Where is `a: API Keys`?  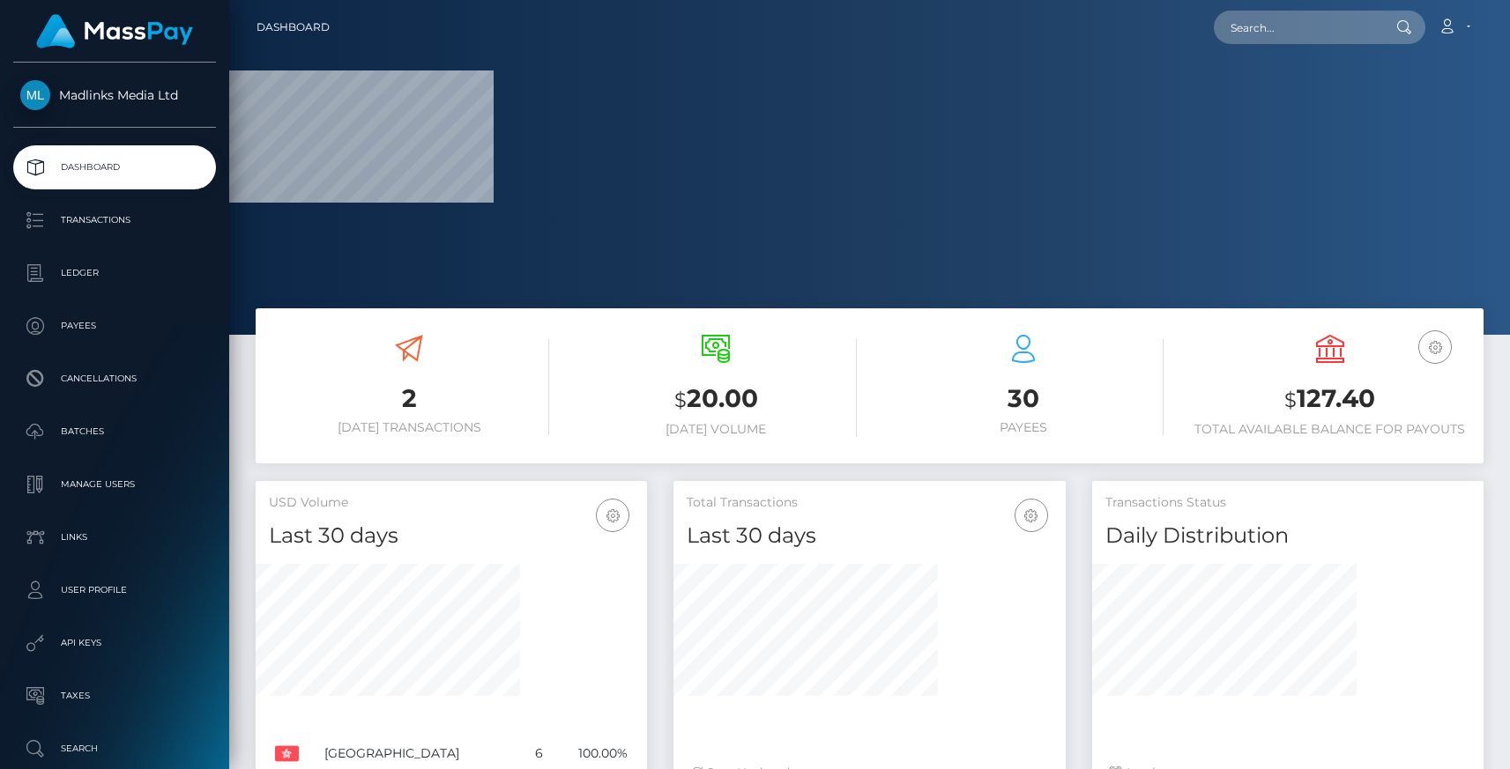
a: API Keys is located at coordinates (115, 643).